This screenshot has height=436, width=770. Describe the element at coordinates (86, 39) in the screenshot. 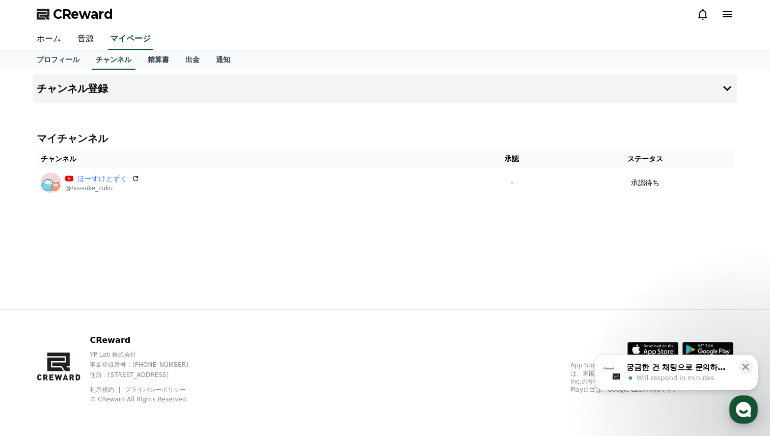

I see `a: 音源` at that location.